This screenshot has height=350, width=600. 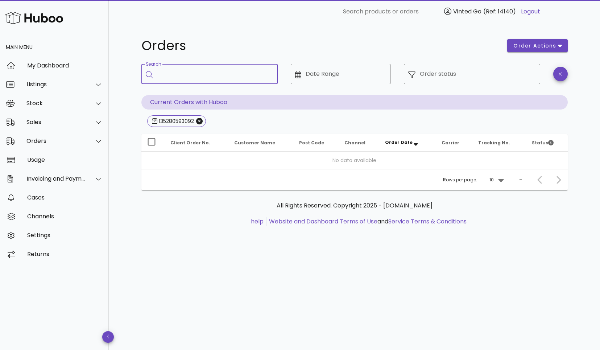 I want to click on span: Status, so click(x=543, y=143).